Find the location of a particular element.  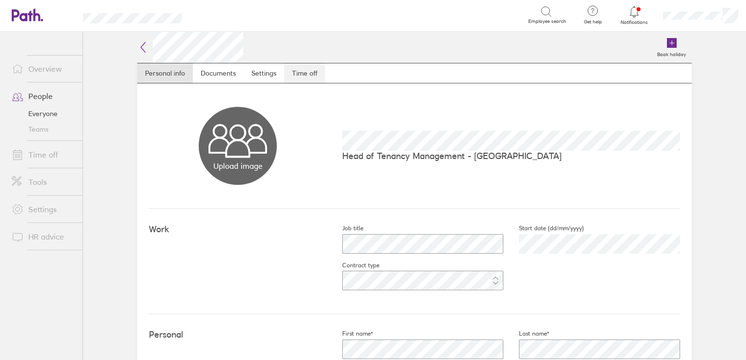

label: Book holiday is located at coordinates (671, 53).